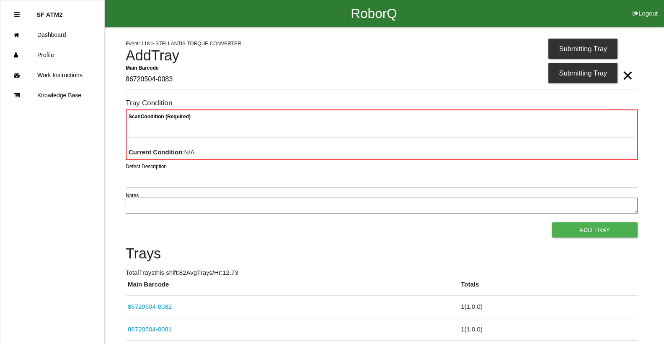 This screenshot has width=664, height=344. Describe the element at coordinates (142, 67) in the screenshot. I see `b: Main Barcode` at that location.